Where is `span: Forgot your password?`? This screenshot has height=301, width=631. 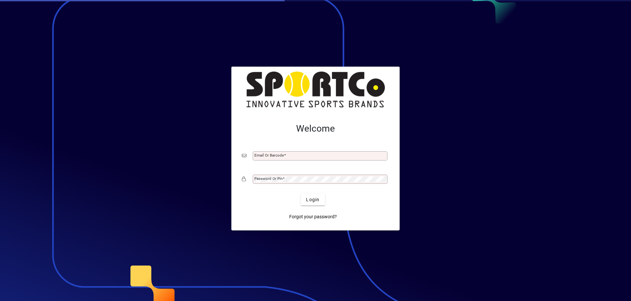 span: Forgot your password? is located at coordinates (313, 217).